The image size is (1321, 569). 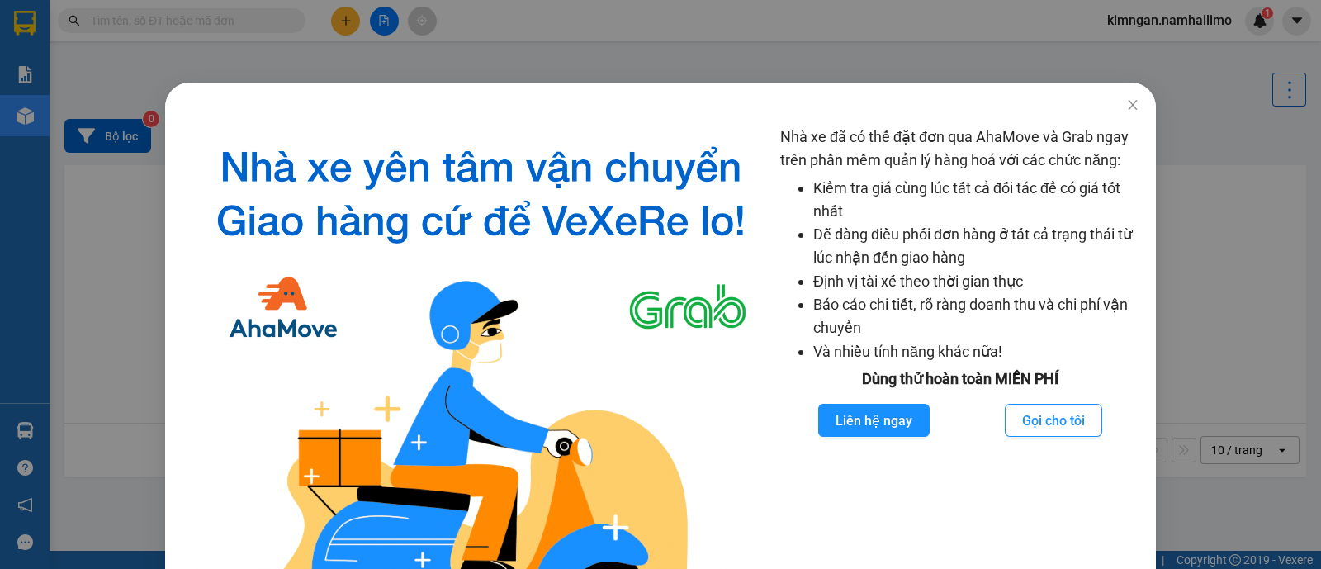 I want to click on li: Báo cáo chi tiết, rõ ràng doanh thu và chi phí vận chuyển, so click(x=976, y=316).